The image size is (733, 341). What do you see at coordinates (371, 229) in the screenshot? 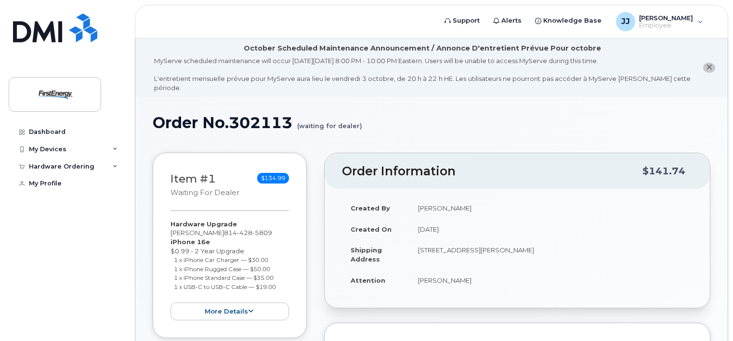
I see `strong: Created On` at bounding box center [371, 229].